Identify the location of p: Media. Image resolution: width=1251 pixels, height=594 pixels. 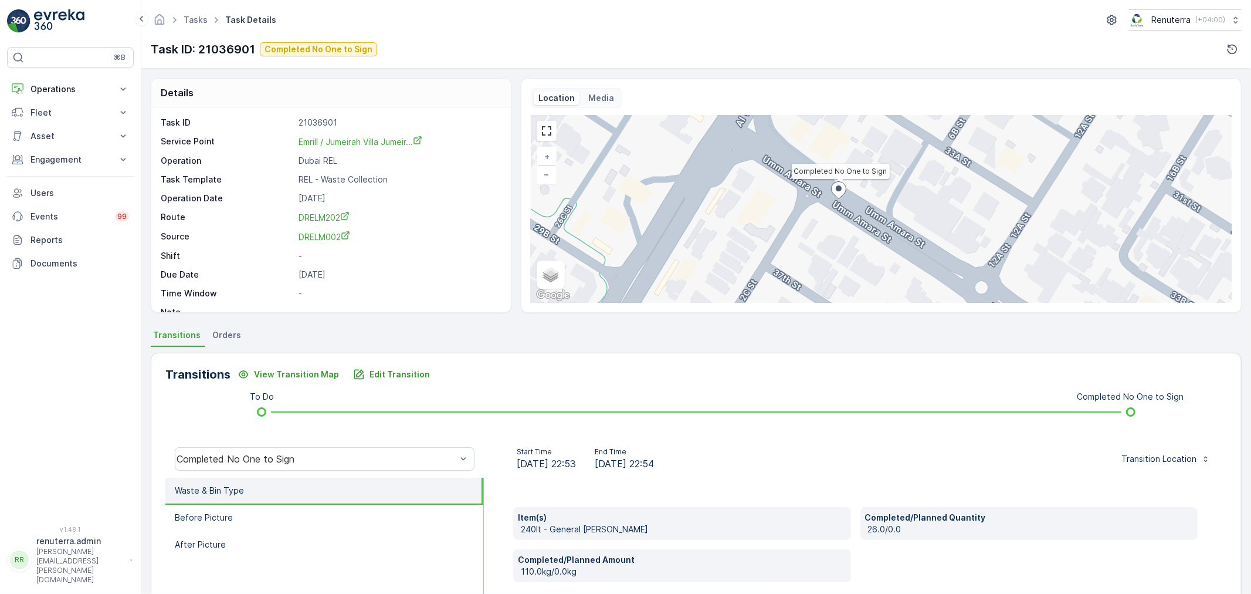
(602, 98).